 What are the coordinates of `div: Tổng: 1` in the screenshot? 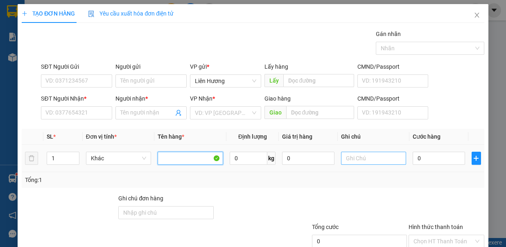 It's located at (111, 180).